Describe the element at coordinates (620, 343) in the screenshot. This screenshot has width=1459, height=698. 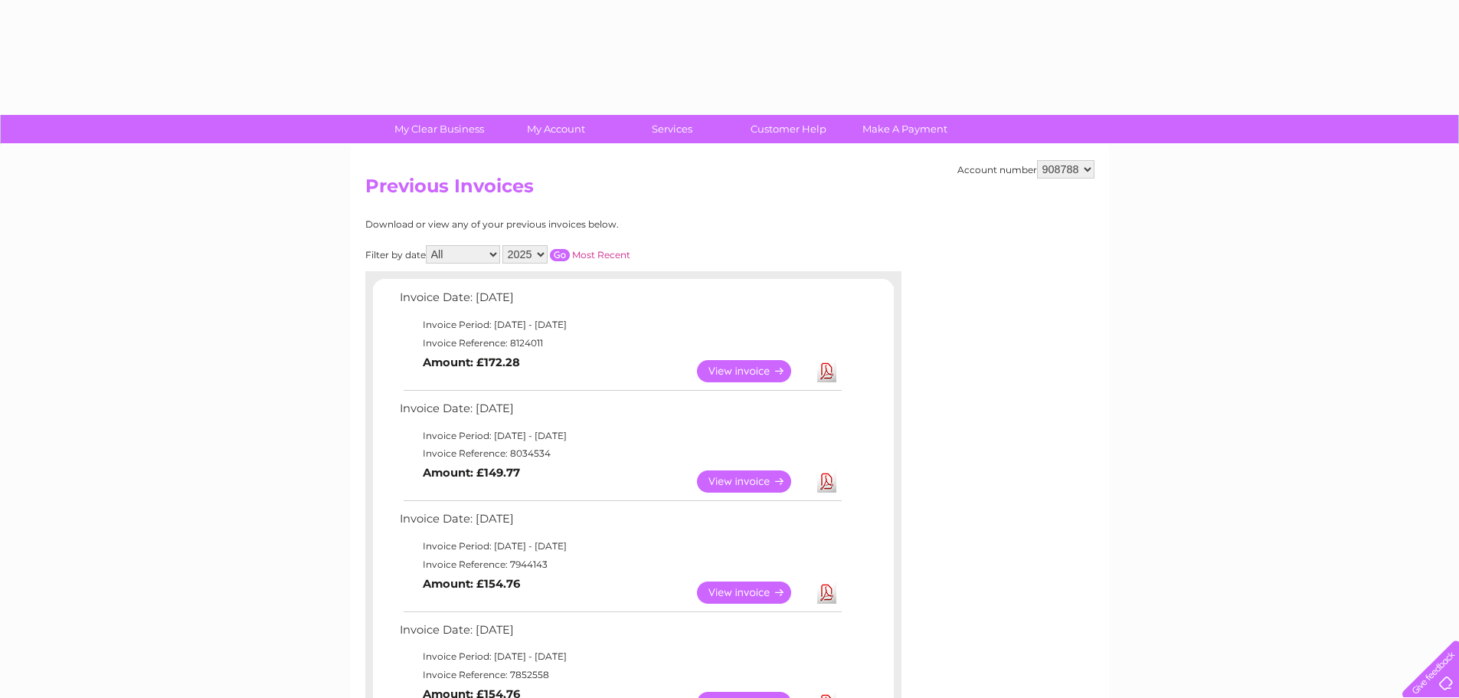
I see `td: Invoice Reference: 8124011` at that location.